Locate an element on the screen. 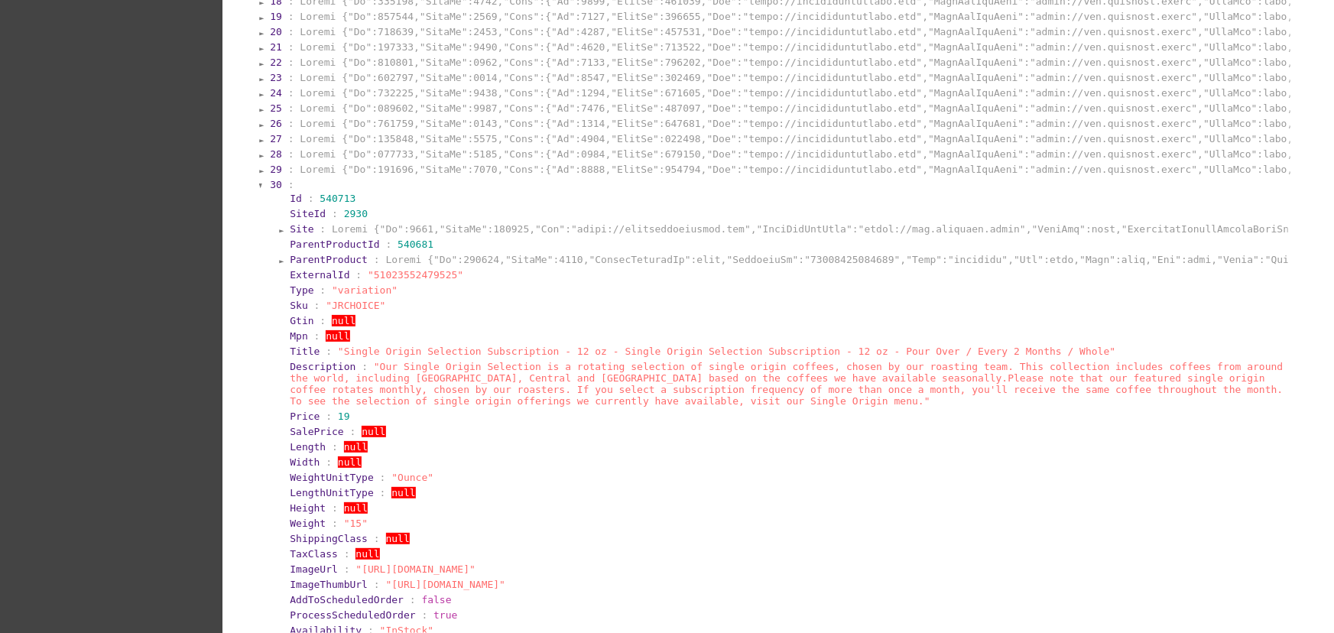 The image size is (1334, 633). span: ShippingClass is located at coordinates (329, 538).